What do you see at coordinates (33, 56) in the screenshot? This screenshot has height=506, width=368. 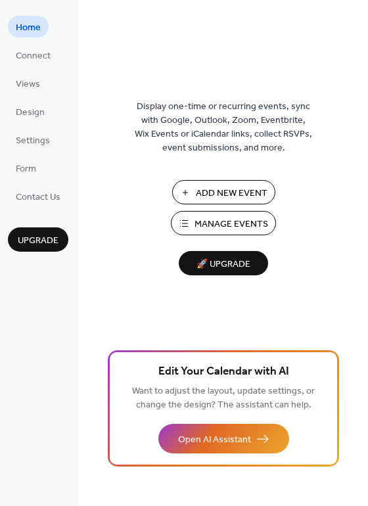 I see `span: Connect` at bounding box center [33, 56].